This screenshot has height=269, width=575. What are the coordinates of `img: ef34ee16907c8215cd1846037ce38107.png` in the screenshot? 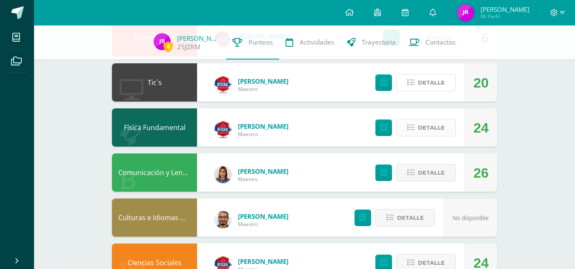 It's located at (223, 220).